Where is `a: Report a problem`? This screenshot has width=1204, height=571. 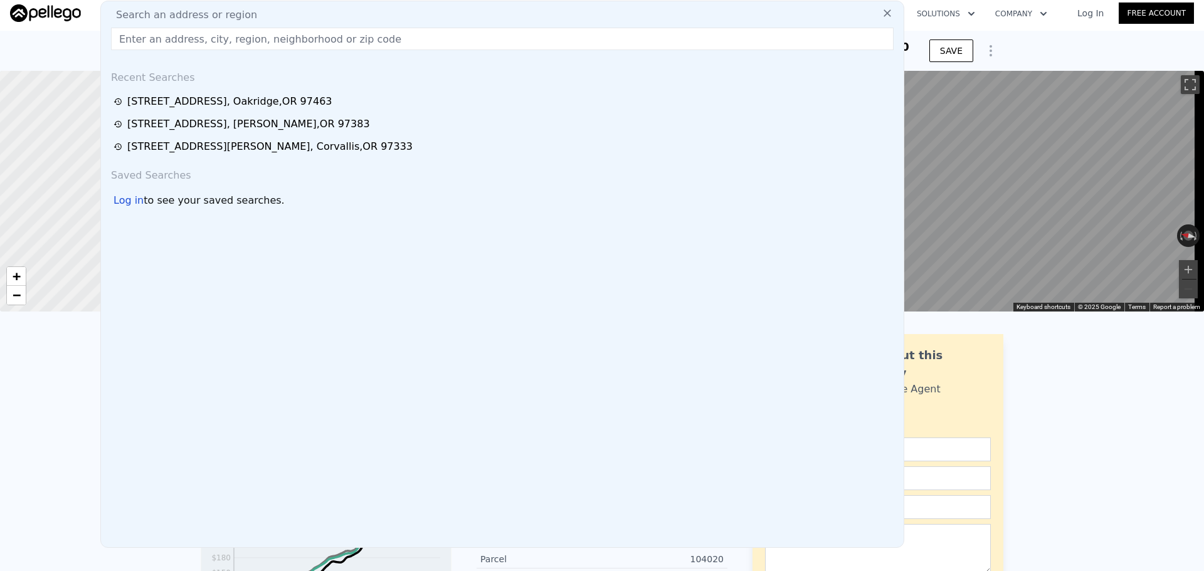
a: Report a problem is located at coordinates (1177, 307).